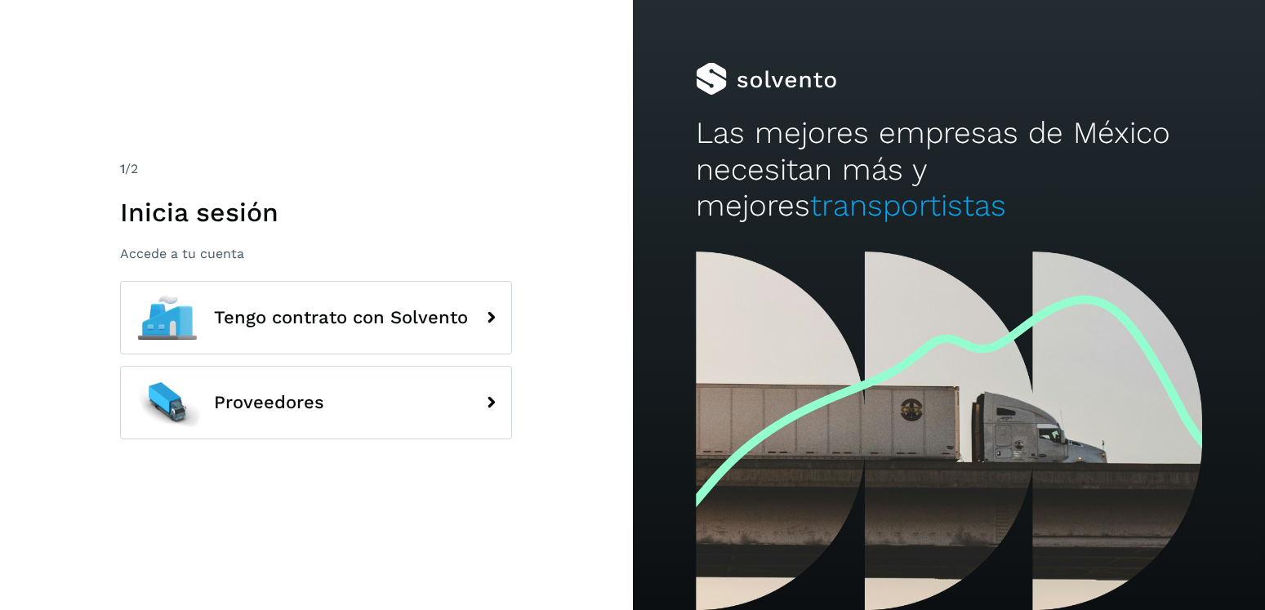  Describe the element at coordinates (341, 318) in the screenshot. I see `span: Tengo contrato con Solvento` at that location.